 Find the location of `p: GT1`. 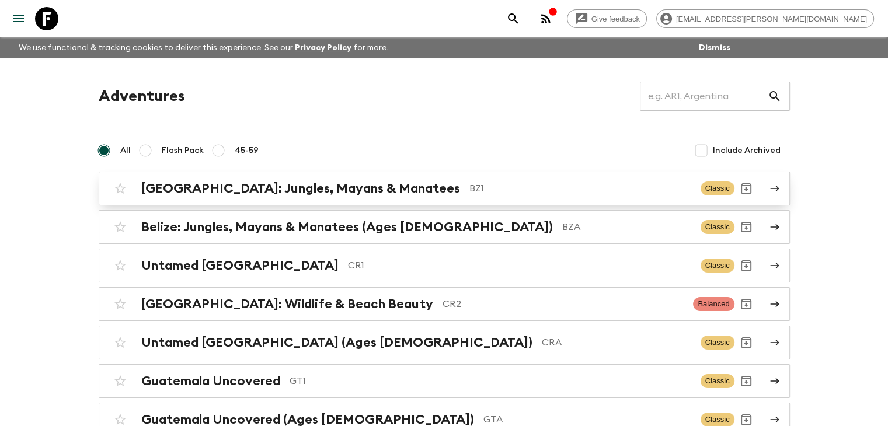

p: GT1 is located at coordinates (490, 381).